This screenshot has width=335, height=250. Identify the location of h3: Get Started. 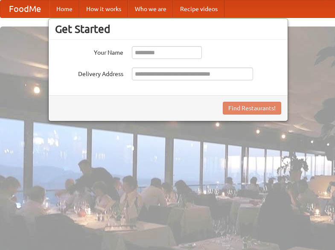
(168, 29).